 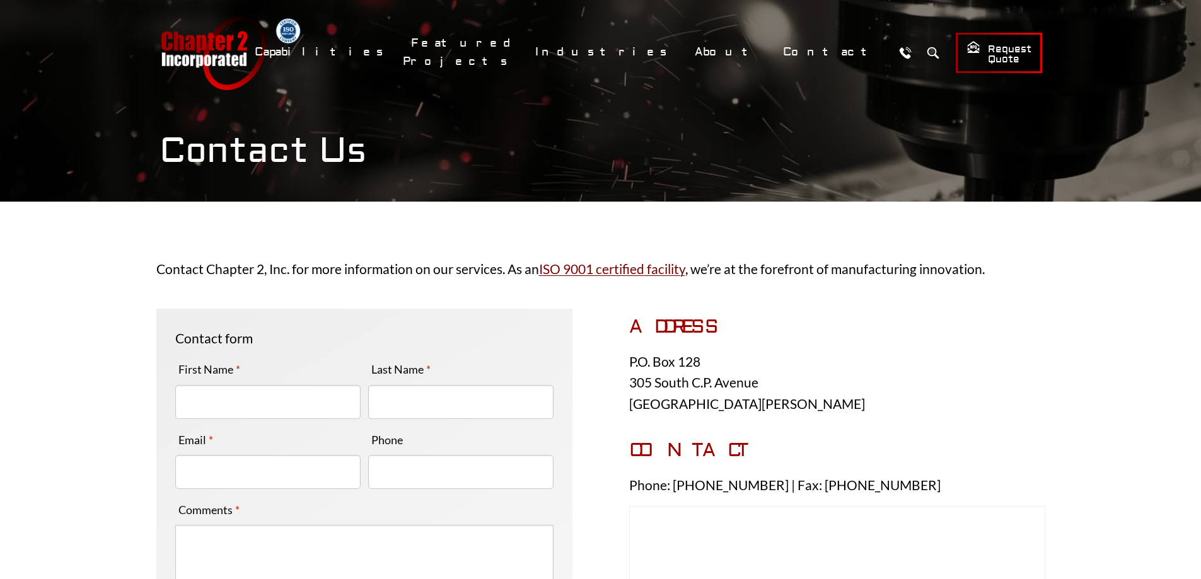 I want to click on a: Contact, so click(x=831, y=52).